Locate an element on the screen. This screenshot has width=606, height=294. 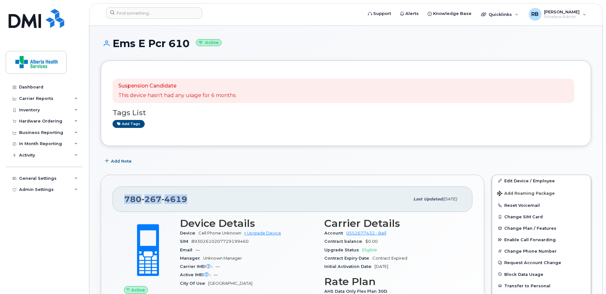
span: Upgrade Status is located at coordinates (343, 250).